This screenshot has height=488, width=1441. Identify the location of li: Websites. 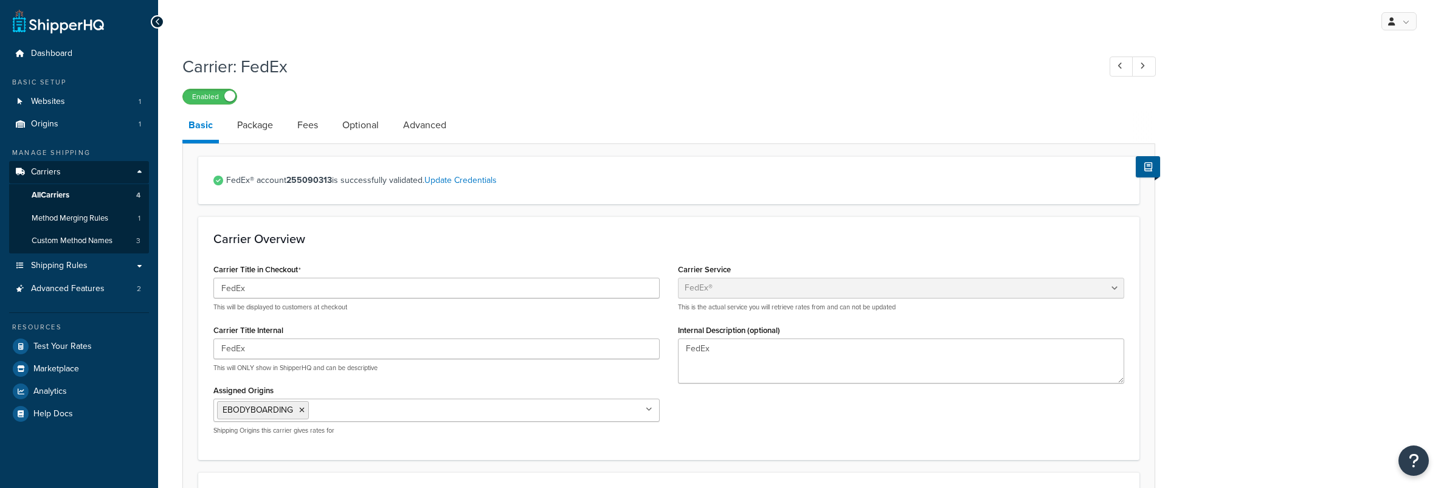
(79, 102).